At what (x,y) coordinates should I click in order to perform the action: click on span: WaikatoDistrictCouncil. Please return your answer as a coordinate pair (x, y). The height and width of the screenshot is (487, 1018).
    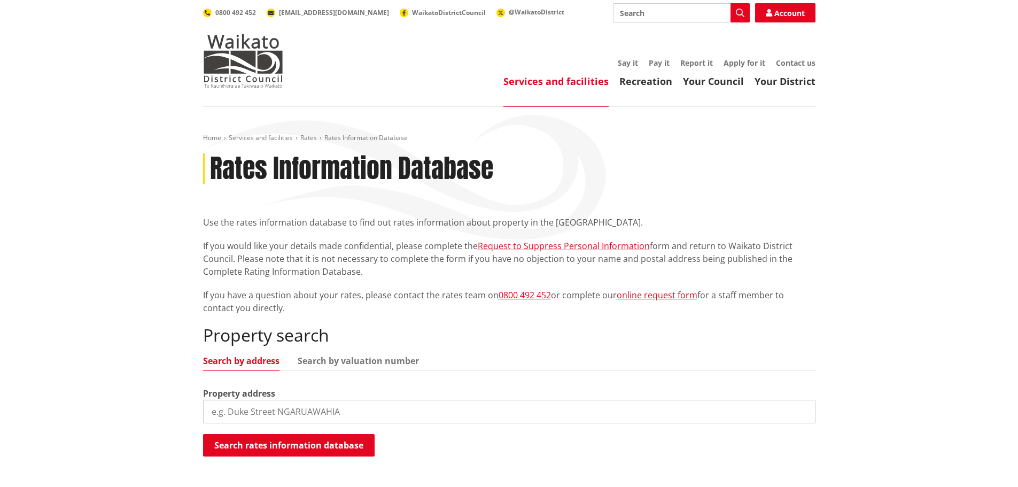
    Looking at the image, I should click on (449, 12).